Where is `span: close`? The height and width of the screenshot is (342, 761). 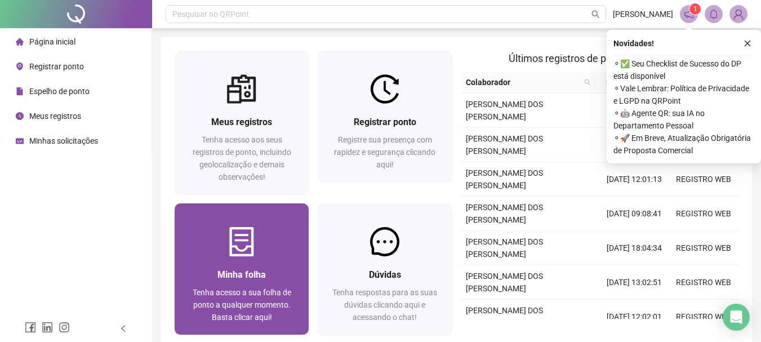 span: close is located at coordinates (748, 43).